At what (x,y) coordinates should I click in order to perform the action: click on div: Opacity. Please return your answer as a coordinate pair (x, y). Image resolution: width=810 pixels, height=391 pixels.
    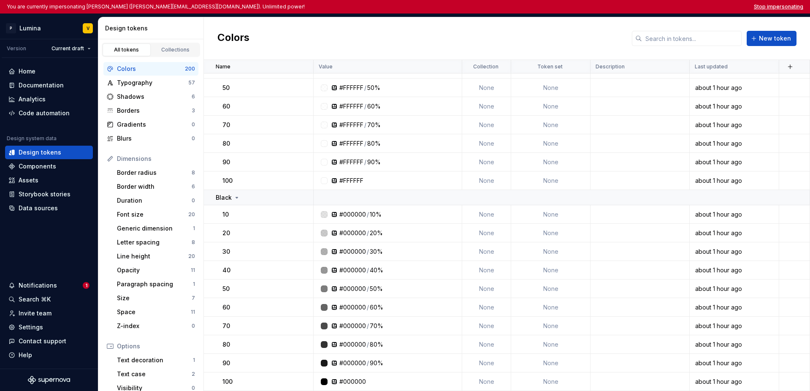
    Looking at the image, I should click on (154, 270).